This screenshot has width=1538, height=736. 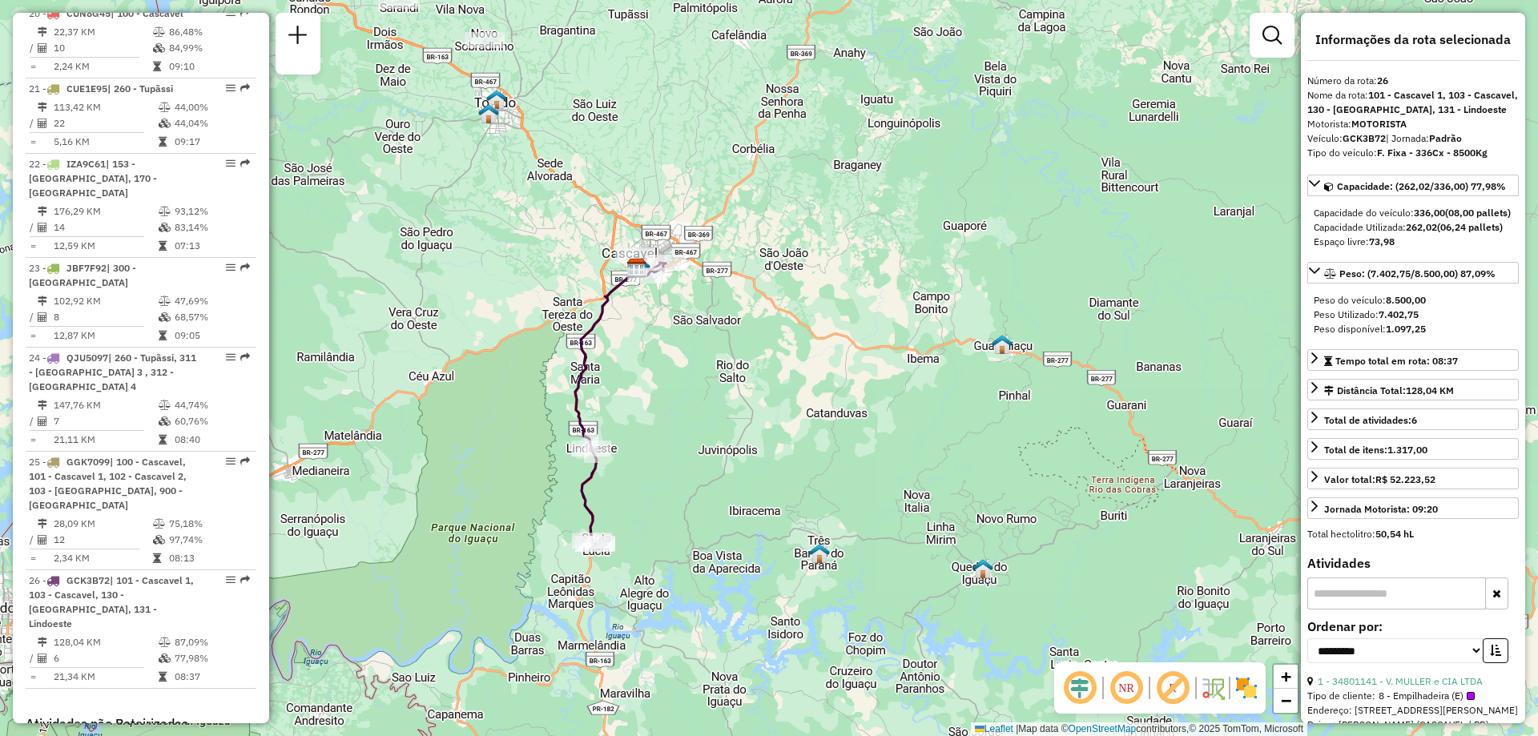 What do you see at coordinates (105, 421) in the screenshot?
I see `td: 7` at bounding box center [105, 421].